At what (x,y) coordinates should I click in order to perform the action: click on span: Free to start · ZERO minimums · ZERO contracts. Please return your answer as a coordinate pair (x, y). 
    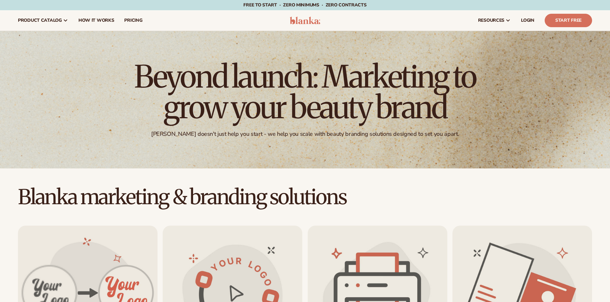
    Looking at the image, I should click on (305, 5).